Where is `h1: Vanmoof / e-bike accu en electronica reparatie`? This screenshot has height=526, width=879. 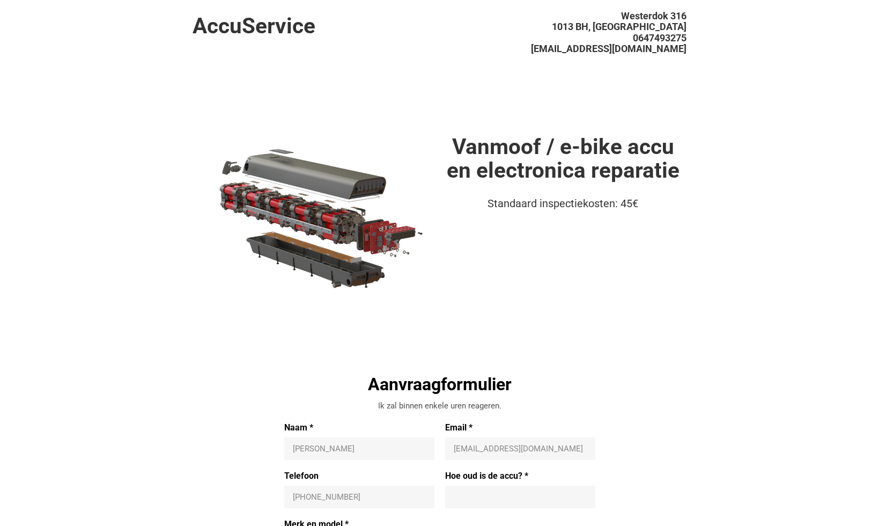
h1: Vanmoof / e-bike accu en electronica reparatie is located at coordinates (563, 158).